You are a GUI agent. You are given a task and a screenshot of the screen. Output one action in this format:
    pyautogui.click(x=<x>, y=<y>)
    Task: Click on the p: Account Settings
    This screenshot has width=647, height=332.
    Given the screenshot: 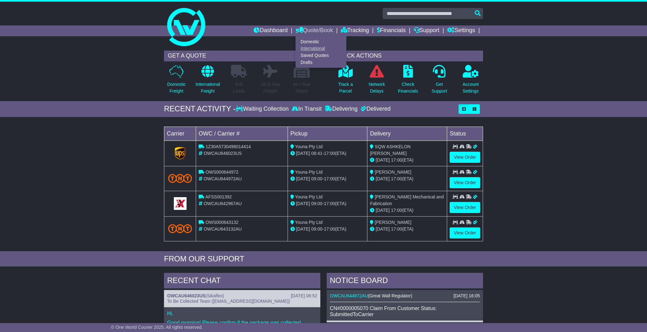 What is the action you would take?
    pyautogui.click(x=471, y=88)
    